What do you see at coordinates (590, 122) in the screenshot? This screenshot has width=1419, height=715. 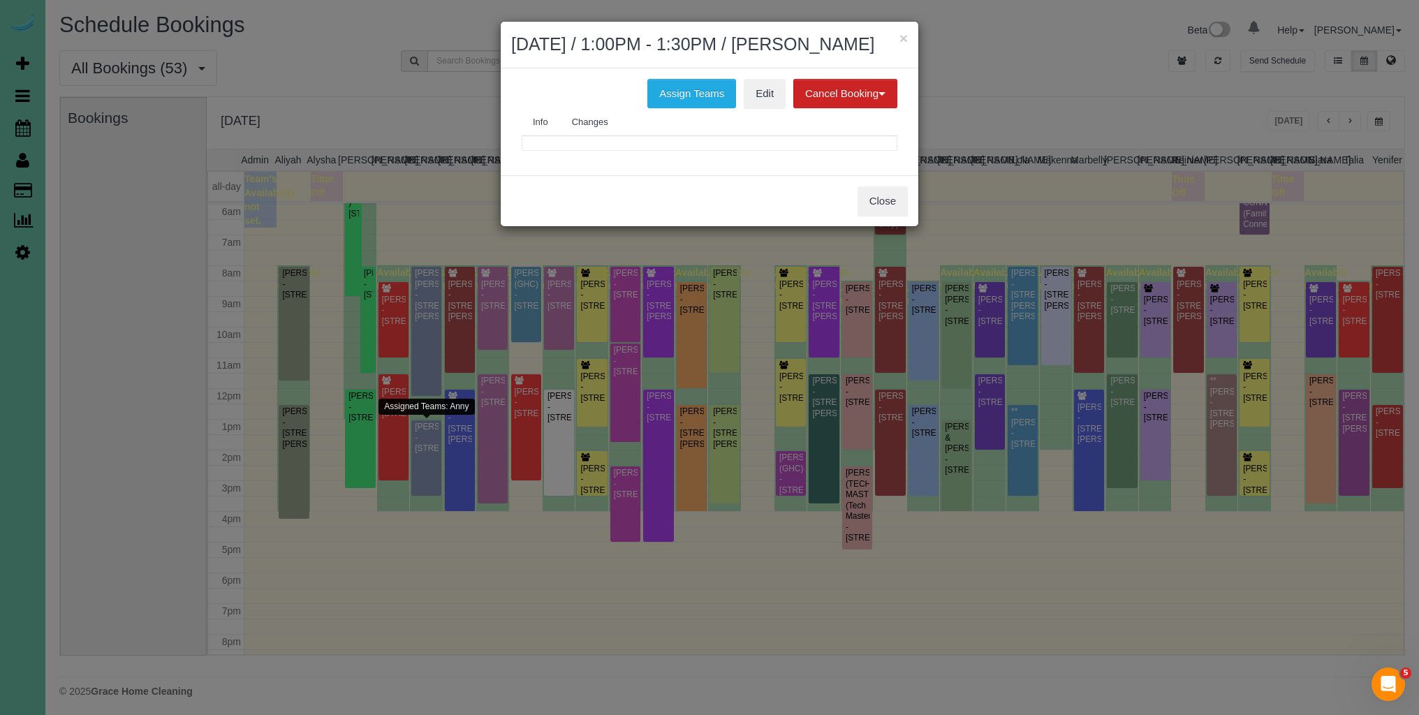 I see `a: Changes` at bounding box center [590, 122].